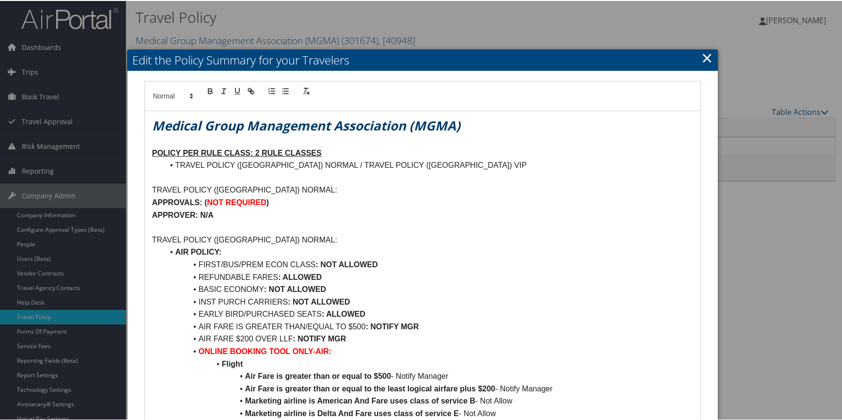 This screenshot has width=842, height=420. I want to click on u: POLICY PER RULE CLASS: 2 RULE CLASSES, so click(237, 152).